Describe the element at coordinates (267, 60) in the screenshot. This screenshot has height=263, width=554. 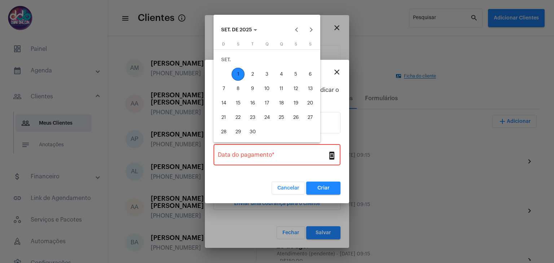
I see `td: SET.` at that location.